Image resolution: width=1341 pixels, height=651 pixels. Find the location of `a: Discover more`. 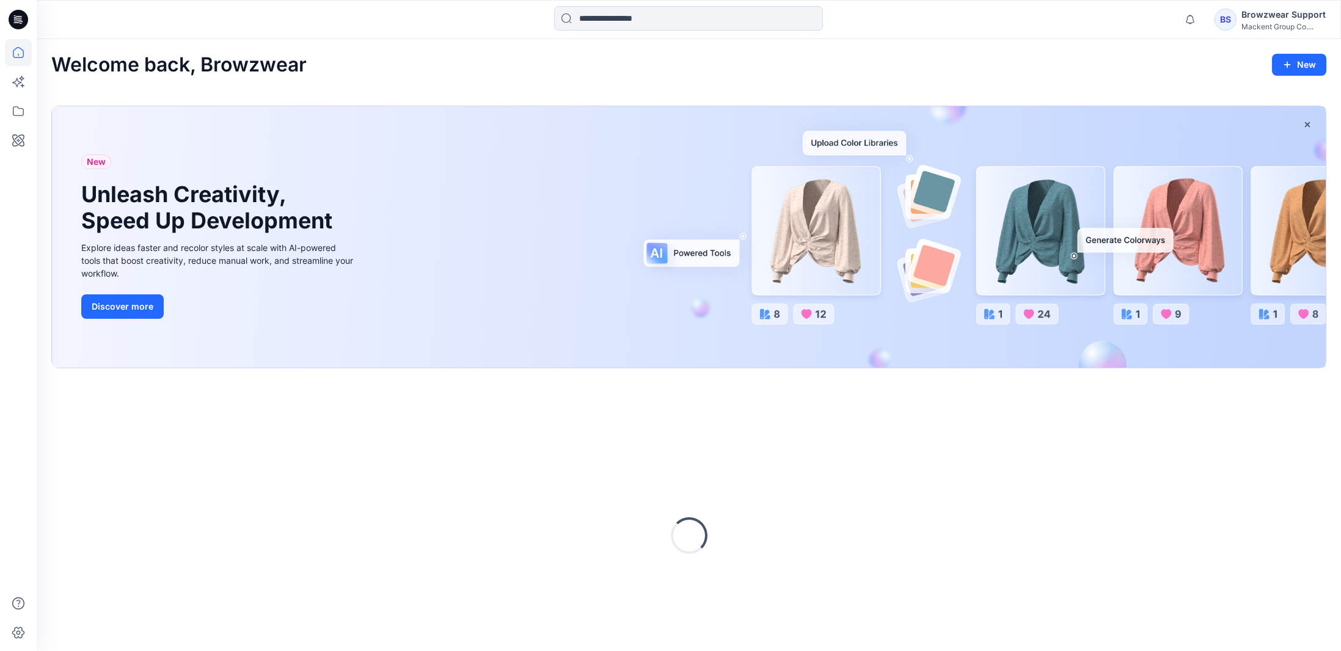

a: Discover more is located at coordinates (219, 307).